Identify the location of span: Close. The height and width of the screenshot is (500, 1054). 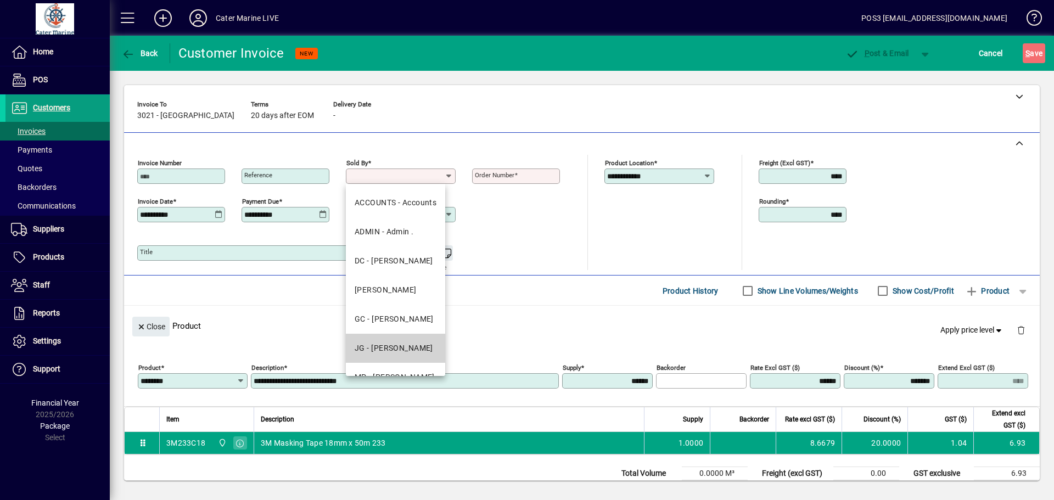
(151, 327).